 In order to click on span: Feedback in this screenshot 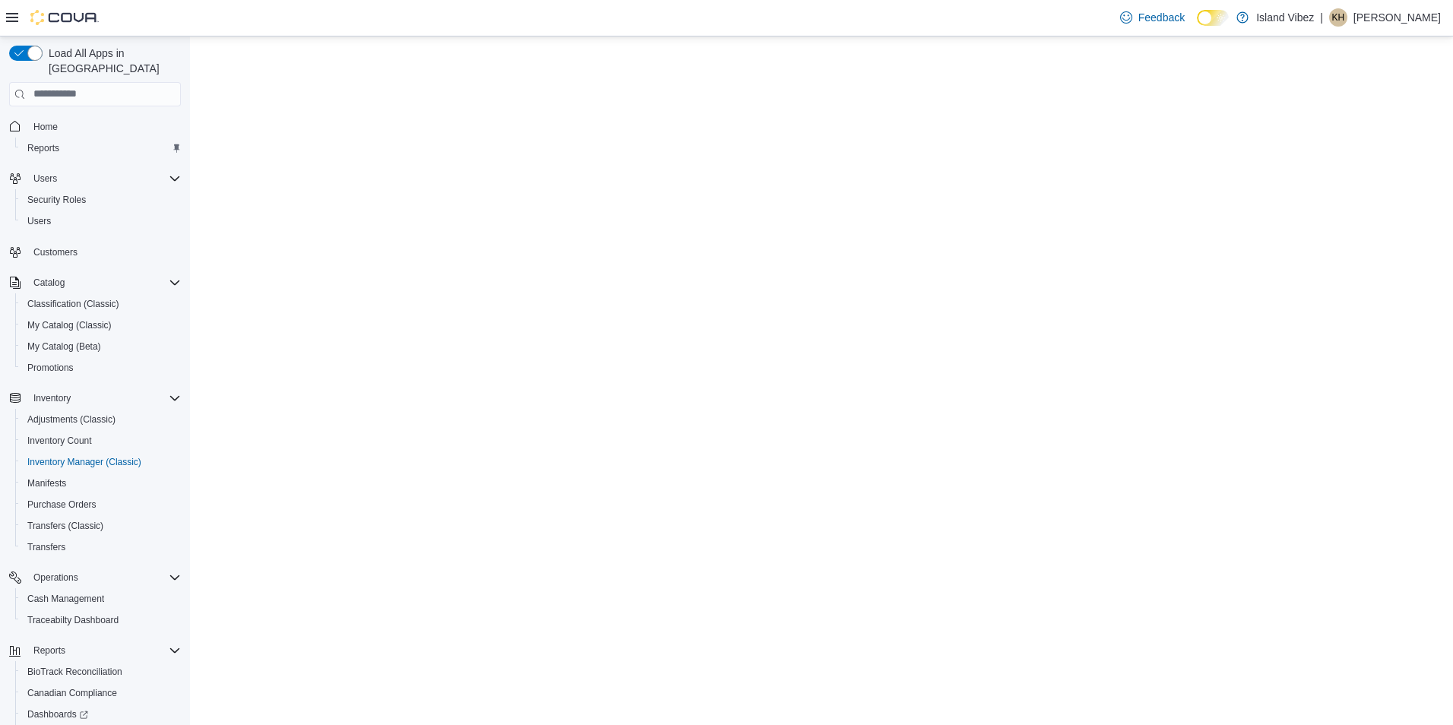, I will do `click(1161, 17)`.